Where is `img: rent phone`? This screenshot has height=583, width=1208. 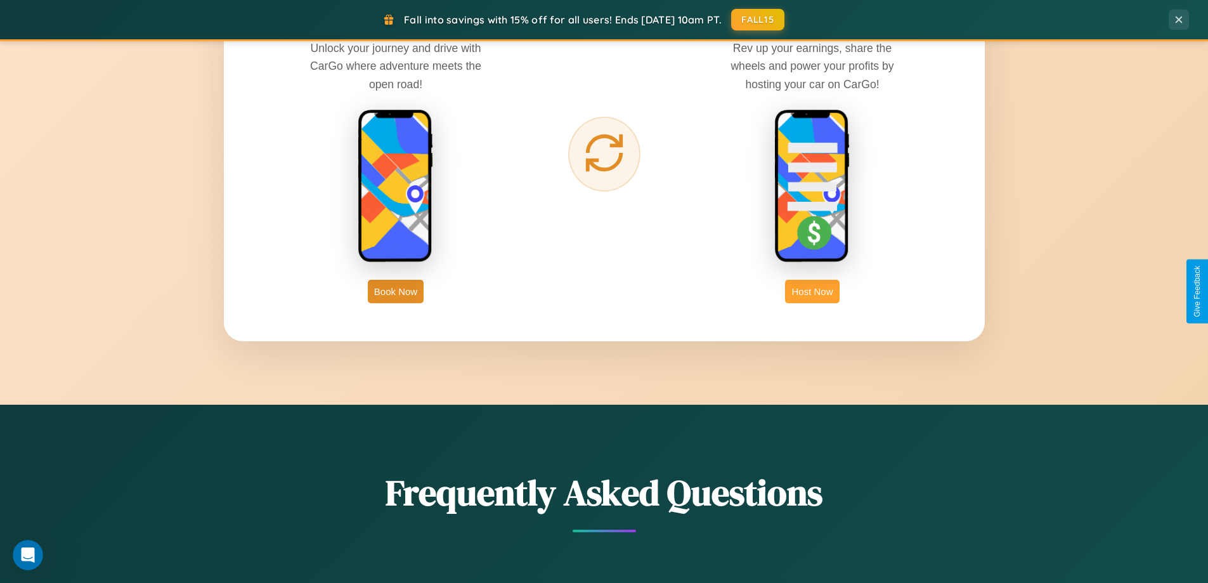
img: rent phone is located at coordinates (396, 186).